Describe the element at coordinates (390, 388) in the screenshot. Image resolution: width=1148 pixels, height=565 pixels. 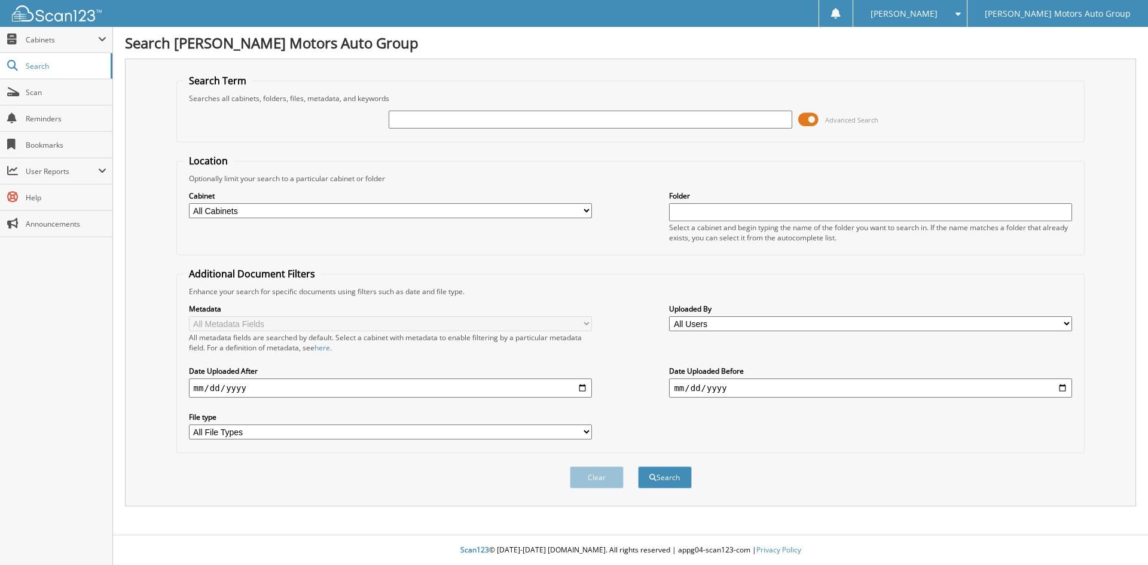
I see `input: start` at that location.